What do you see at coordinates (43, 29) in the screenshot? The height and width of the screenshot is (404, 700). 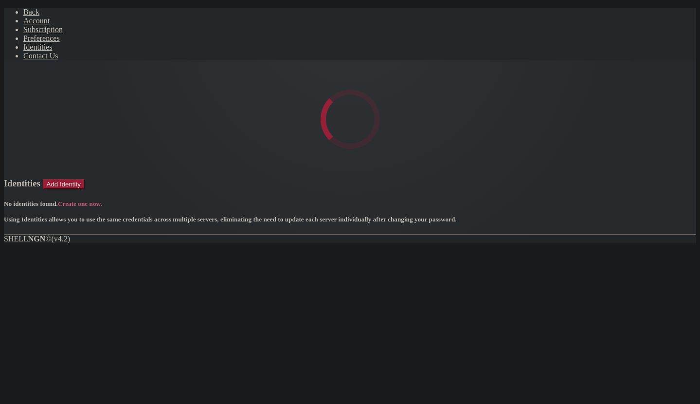 I see `span: Subscription` at bounding box center [43, 29].